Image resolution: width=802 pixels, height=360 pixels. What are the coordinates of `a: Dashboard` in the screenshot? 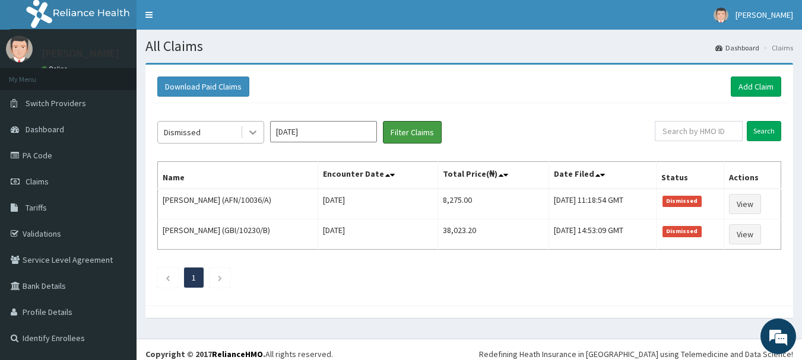 It's located at (737, 47).